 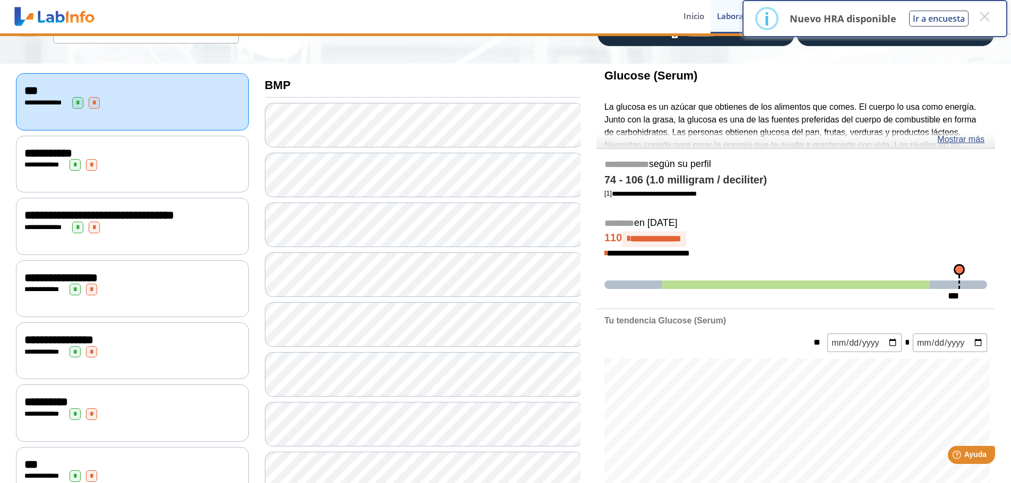 What do you see at coordinates (651, 75) in the screenshot?
I see `b: Glucose (Serum)` at bounding box center [651, 75].